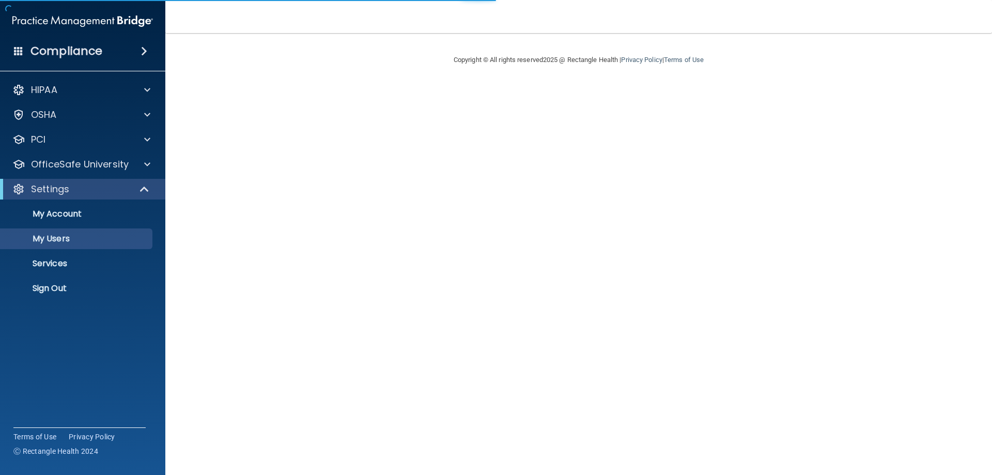 Image resolution: width=992 pixels, height=475 pixels. What do you see at coordinates (56, 451) in the screenshot?
I see `span: Ⓒ Rectangle Health 2024` at bounding box center [56, 451].